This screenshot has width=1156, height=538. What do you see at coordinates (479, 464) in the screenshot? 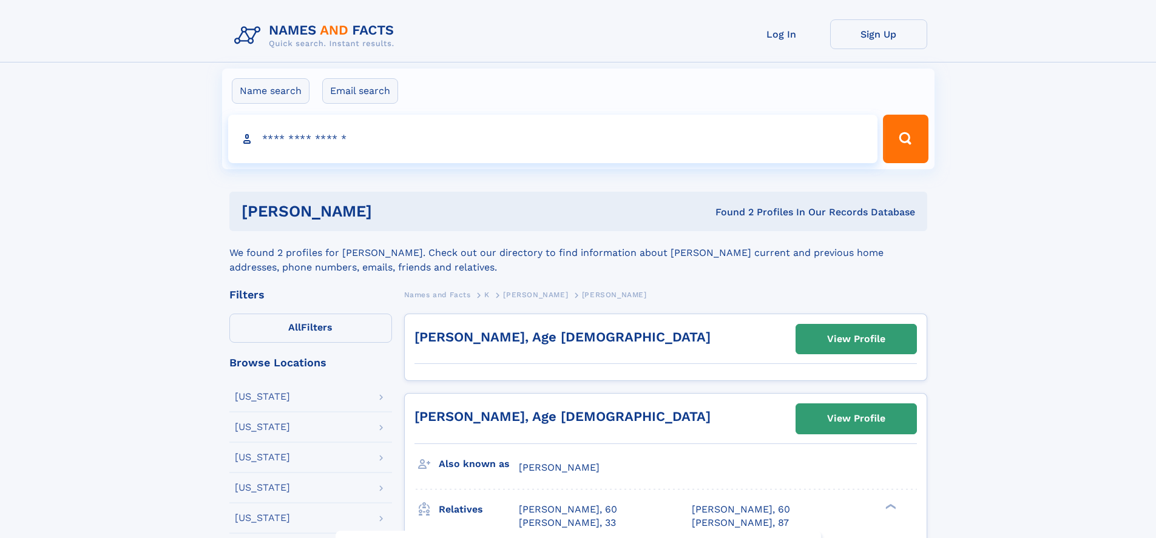
I see `h3: Also known as` at bounding box center [479, 464].